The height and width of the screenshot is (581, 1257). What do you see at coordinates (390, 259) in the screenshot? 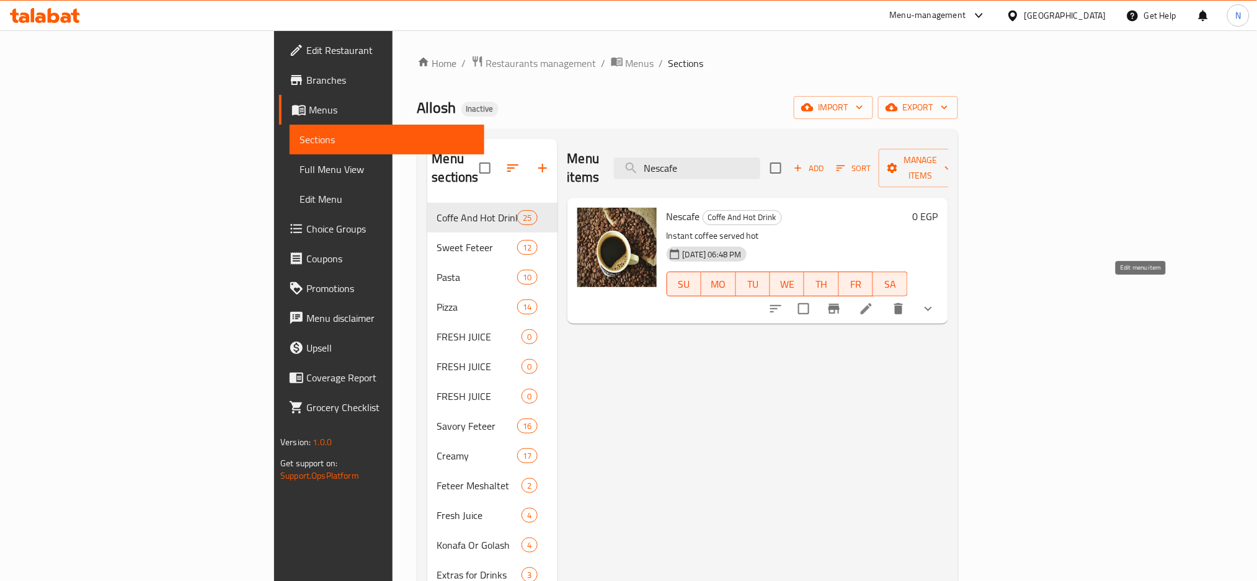
I see `span: Coupons` at bounding box center [390, 259].